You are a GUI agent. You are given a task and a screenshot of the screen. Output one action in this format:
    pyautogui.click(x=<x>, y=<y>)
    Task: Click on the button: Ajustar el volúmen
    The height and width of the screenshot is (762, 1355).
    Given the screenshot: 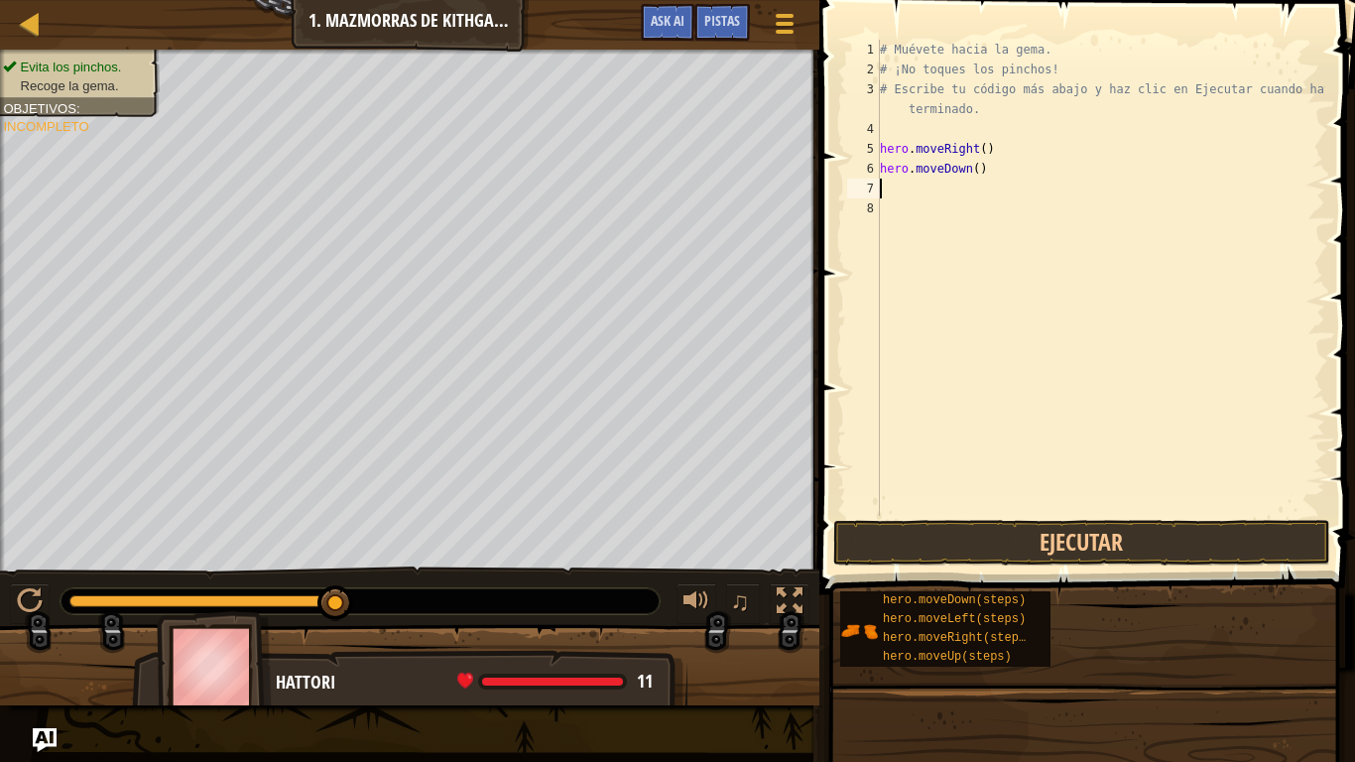 What is the action you would take?
    pyautogui.click(x=696, y=603)
    